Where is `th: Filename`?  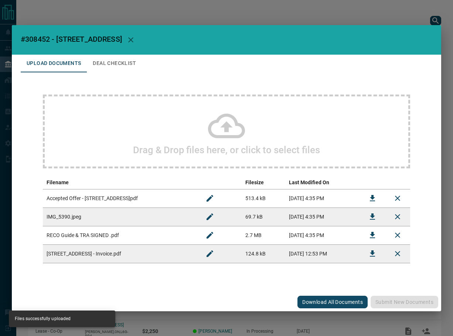
th: Filename is located at coordinates (120, 182).